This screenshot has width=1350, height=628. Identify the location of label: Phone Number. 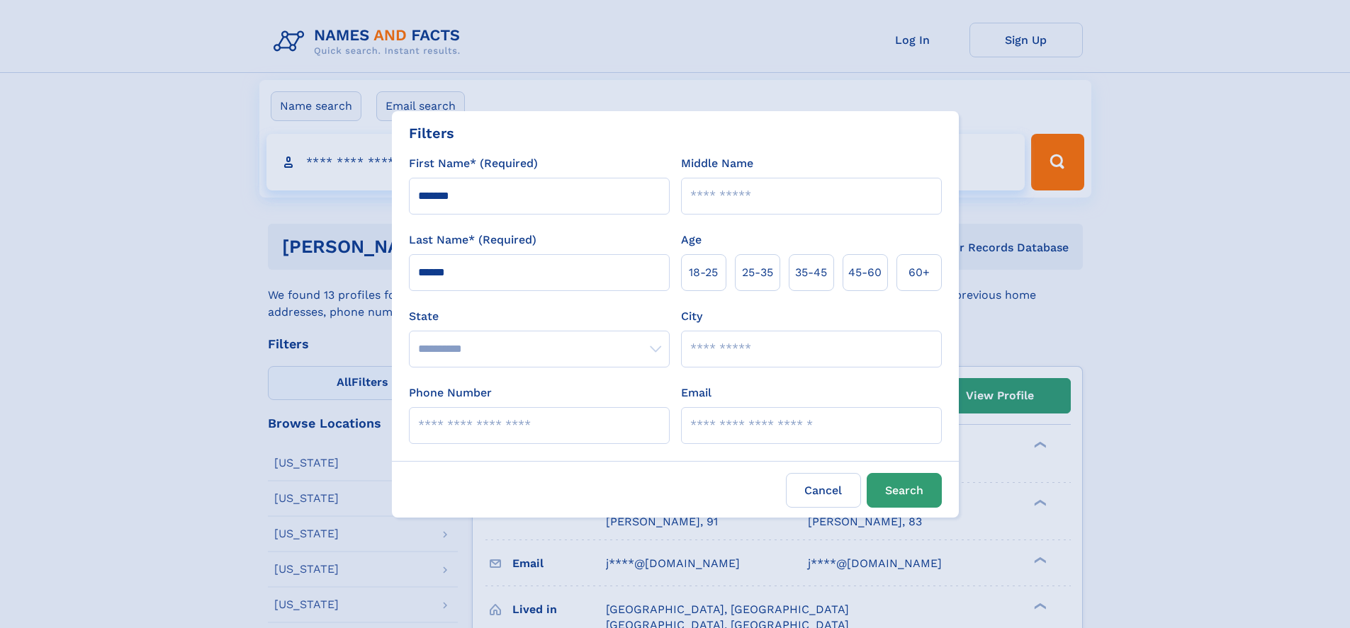
(450, 393).